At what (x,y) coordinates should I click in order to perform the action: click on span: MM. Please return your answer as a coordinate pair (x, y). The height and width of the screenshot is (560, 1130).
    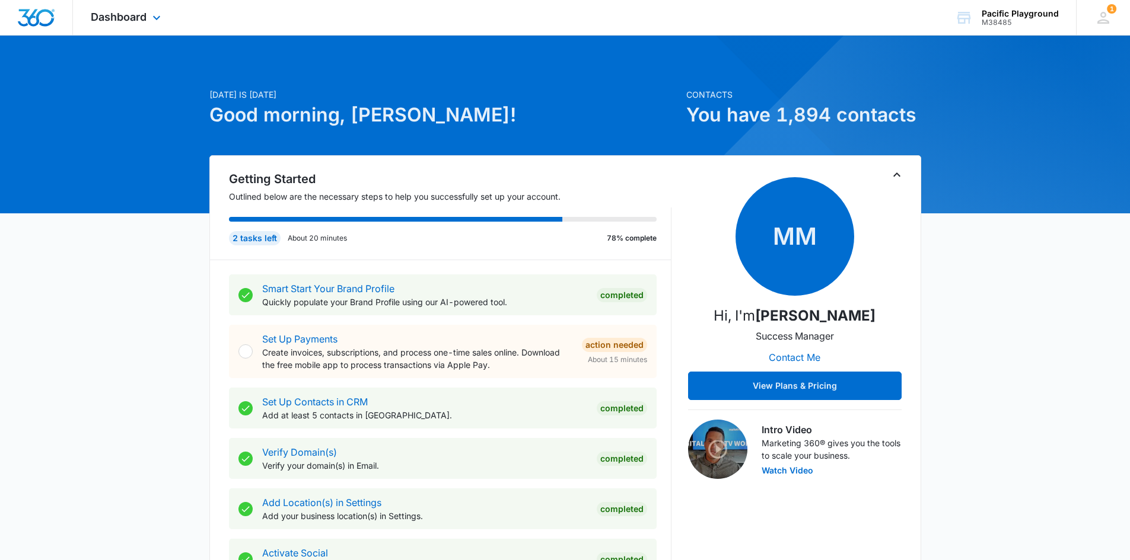
    Looking at the image, I should click on (795, 237).